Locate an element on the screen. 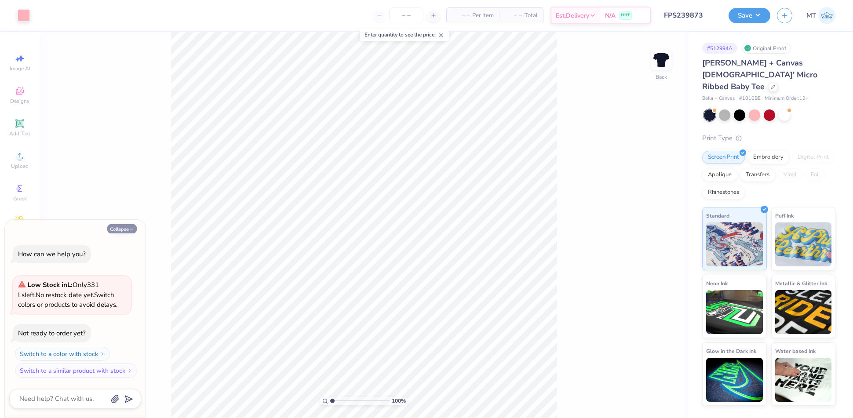  span: Per Item is located at coordinates (483, 15).